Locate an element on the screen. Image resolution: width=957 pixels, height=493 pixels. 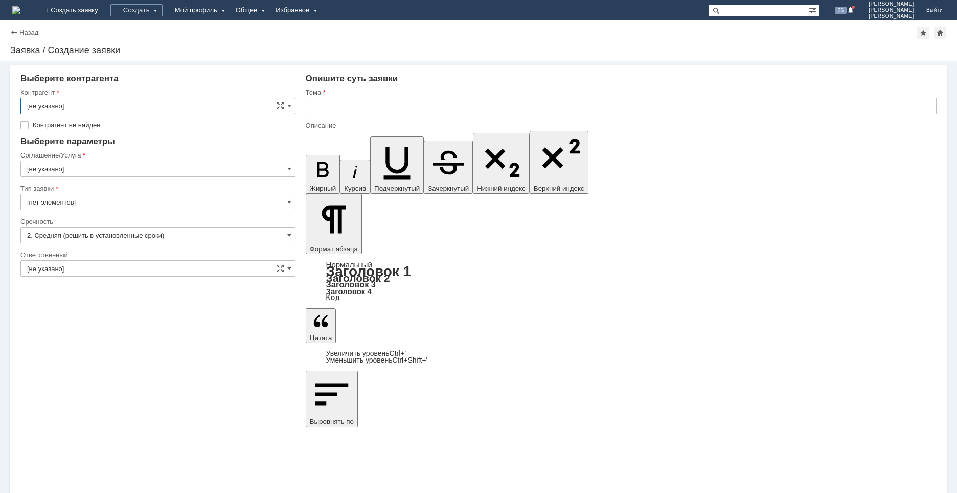
button: Курсив is located at coordinates (355, 176).